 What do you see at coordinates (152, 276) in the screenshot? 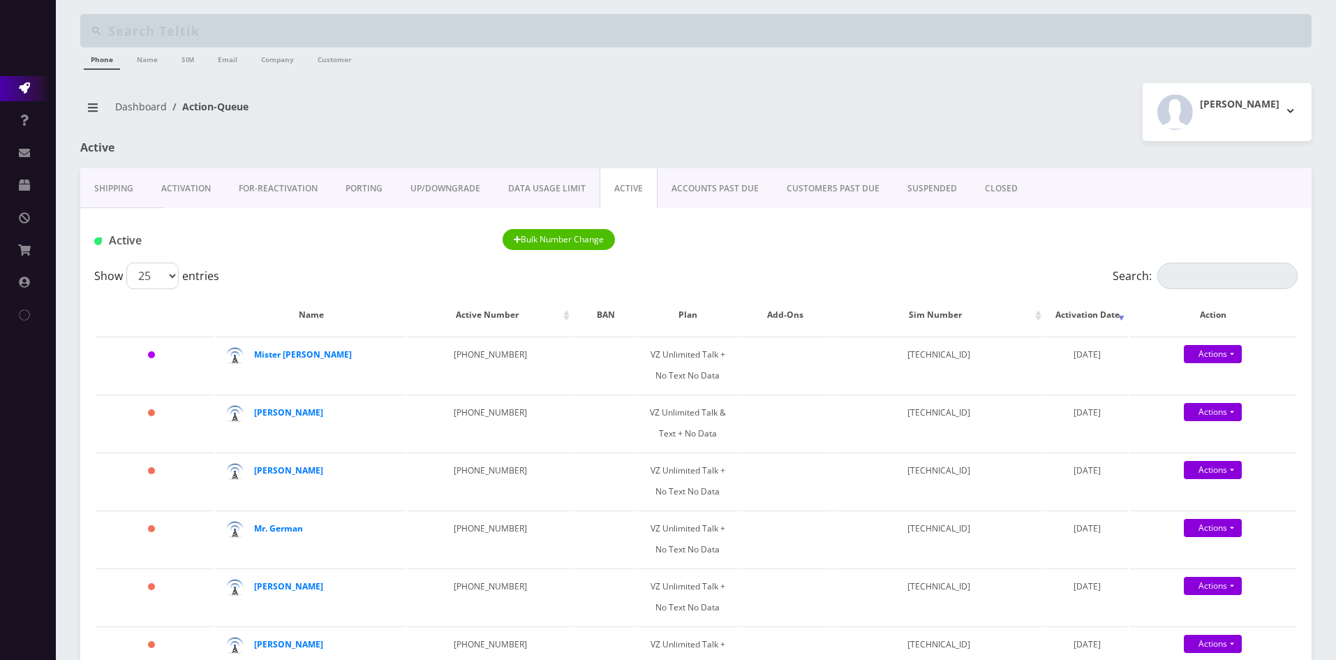
I see `select: Showentries` at bounding box center [152, 276].